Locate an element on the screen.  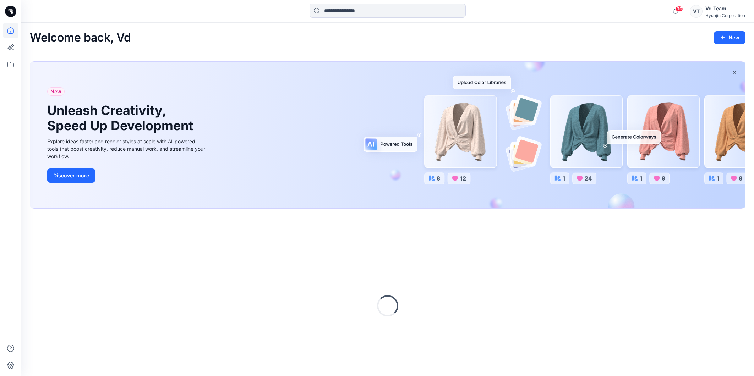
div: Vd Team is located at coordinates (725, 9).